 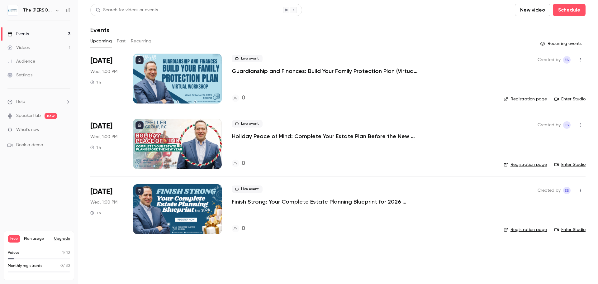 I want to click on span: Help, so click(x=21, y=102).